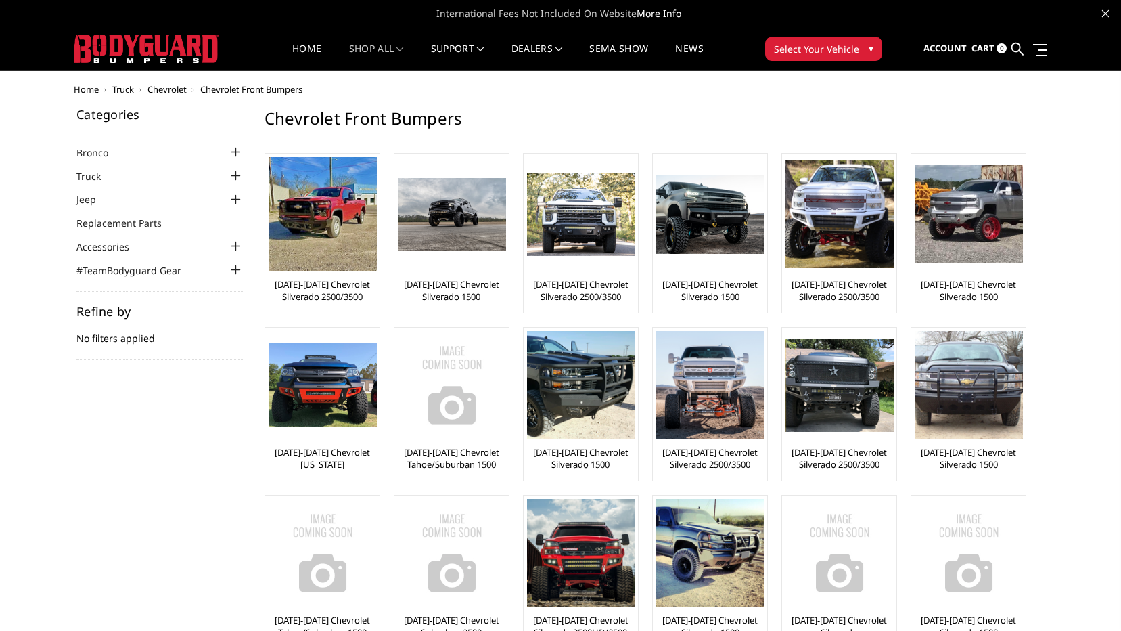 This screenshot has width=1121, height=631. I want to click on span: Truck, so click(123, 89).